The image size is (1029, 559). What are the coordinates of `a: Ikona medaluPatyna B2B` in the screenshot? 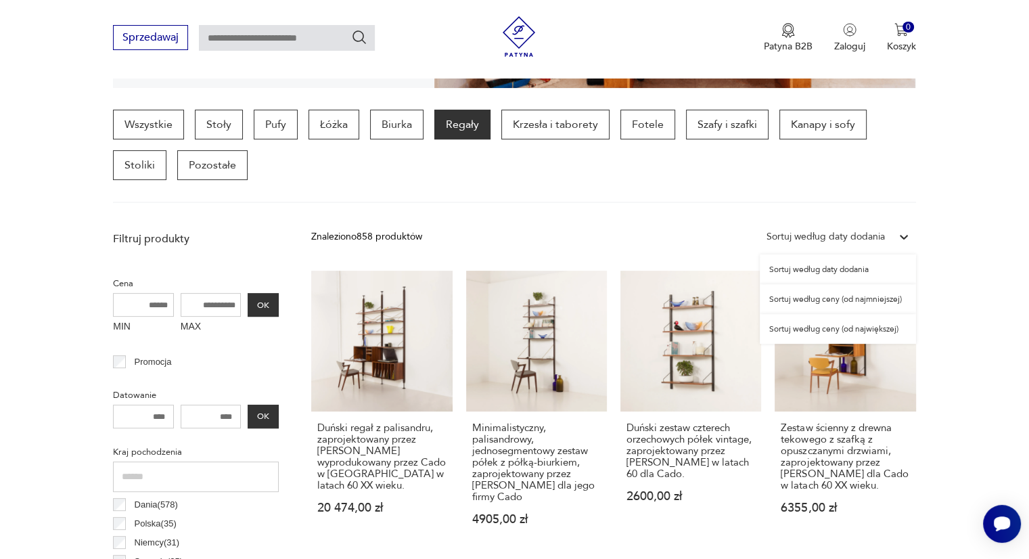 It's located at (788, 38).